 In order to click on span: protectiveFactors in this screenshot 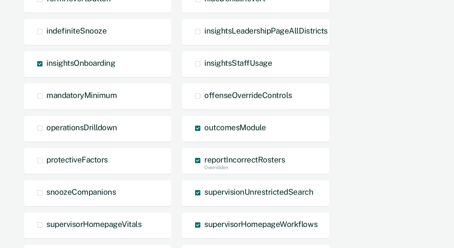, I will do `click(77, 160)`.